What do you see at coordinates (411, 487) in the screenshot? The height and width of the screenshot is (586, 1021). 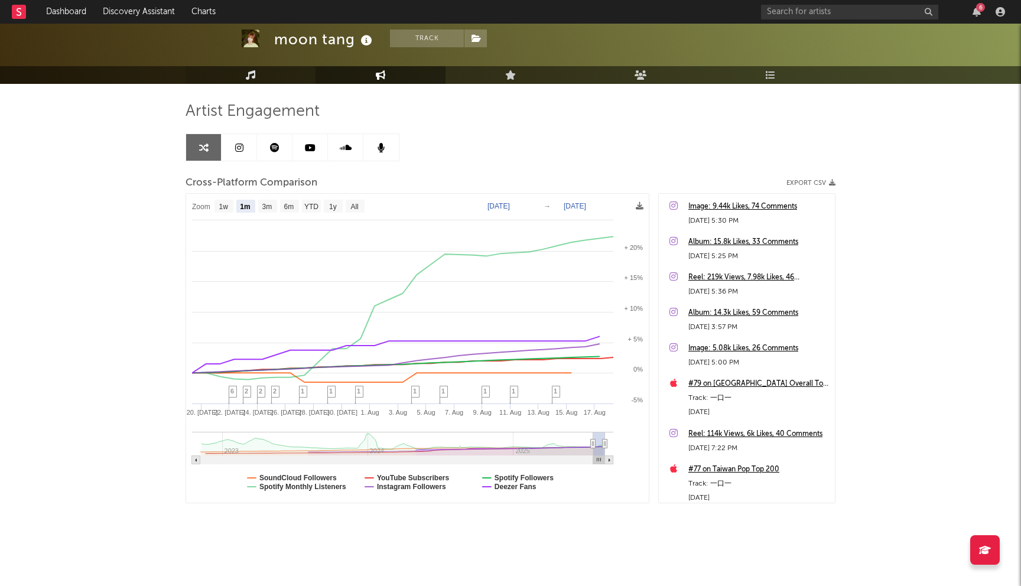 I see `text: Instagram Followers` at bounding box center [411, 487].